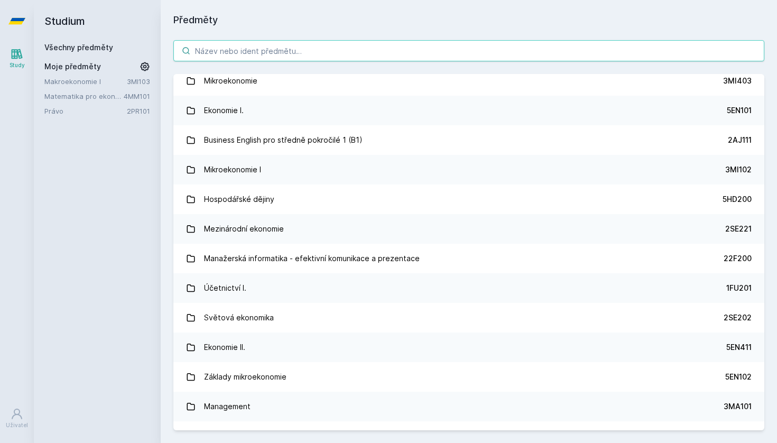  Describe the element at coordinates (17, 65) in the screenshot. I see `div: Study` at that location.